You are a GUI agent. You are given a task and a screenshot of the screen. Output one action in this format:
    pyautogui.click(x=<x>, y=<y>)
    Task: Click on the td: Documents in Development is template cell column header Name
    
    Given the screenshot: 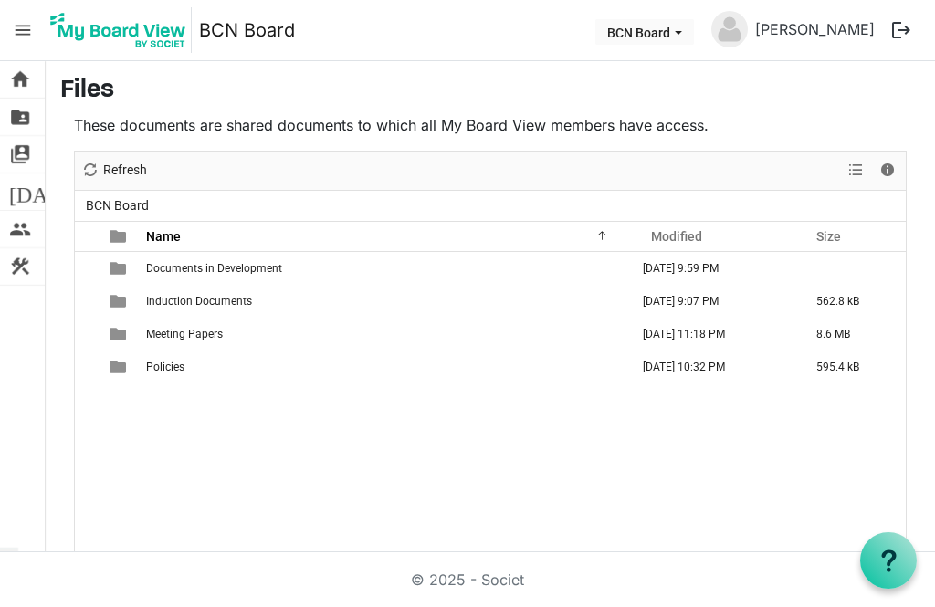 What is the action you would take?
    pyautogui.click(x=386, y=269)
    